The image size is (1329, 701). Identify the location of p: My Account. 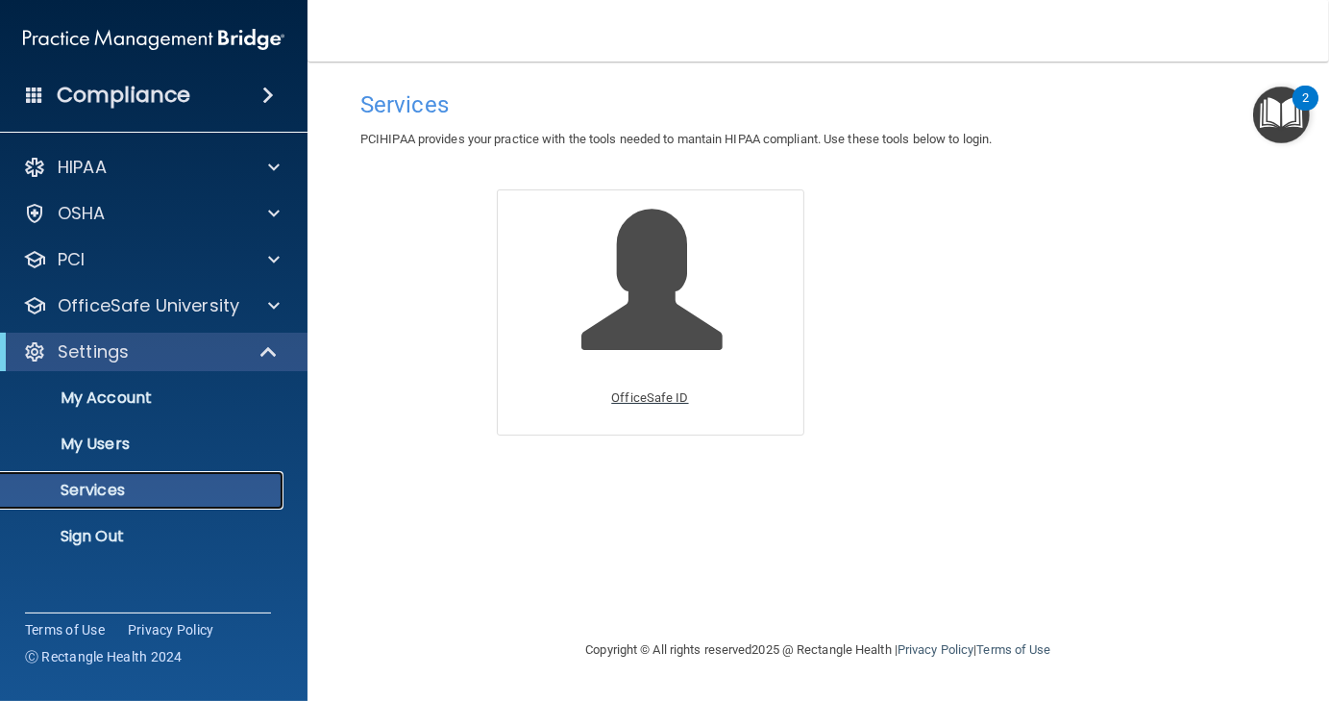
(143, 398).